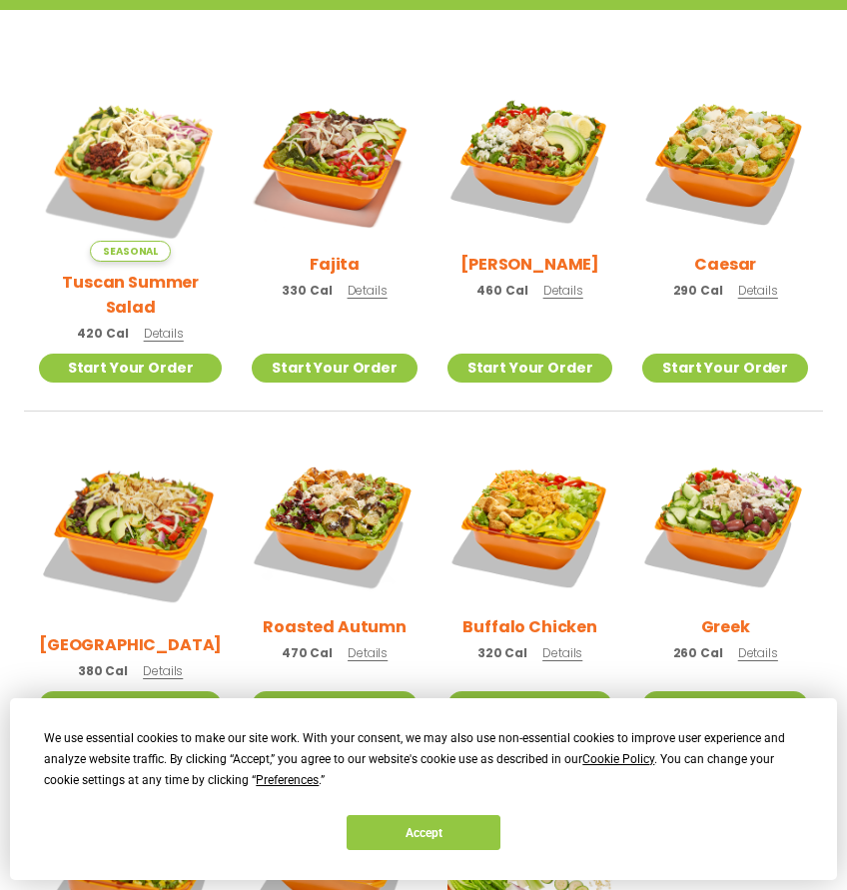  Describe the element at coordinates (423, 789) in the screenshot. I see `div: Cookie Consent Prompt` at that location.